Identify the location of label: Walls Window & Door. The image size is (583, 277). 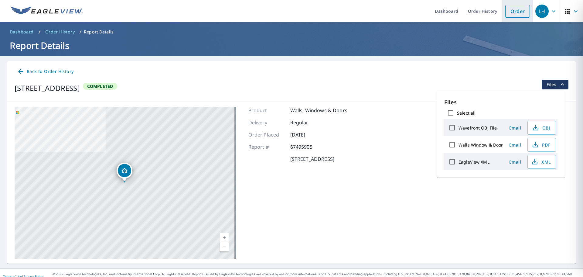
(481, 145).